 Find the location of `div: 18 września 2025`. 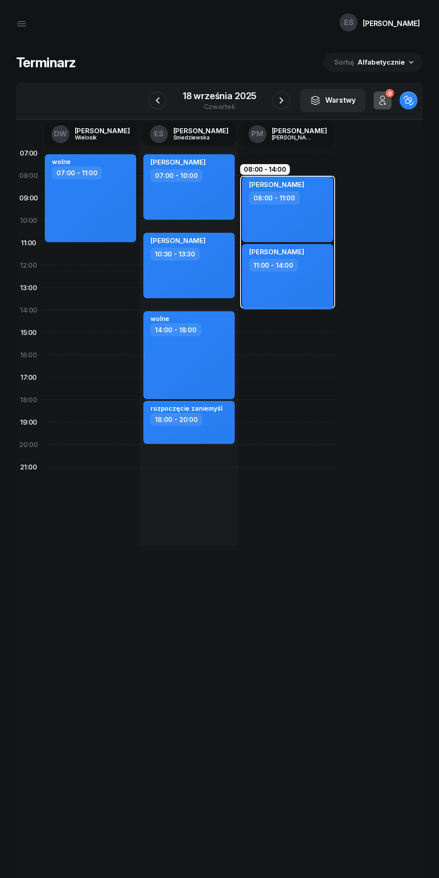

div: 18 września 2025 is located at coordinates (220, 96).